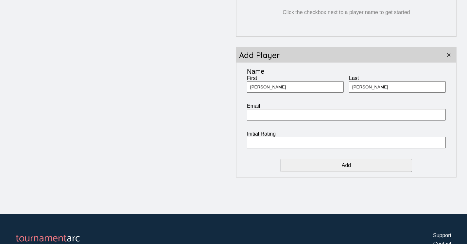 This screenshot has width=467, height=244. I want to click on input: Add, so click(346, 165).